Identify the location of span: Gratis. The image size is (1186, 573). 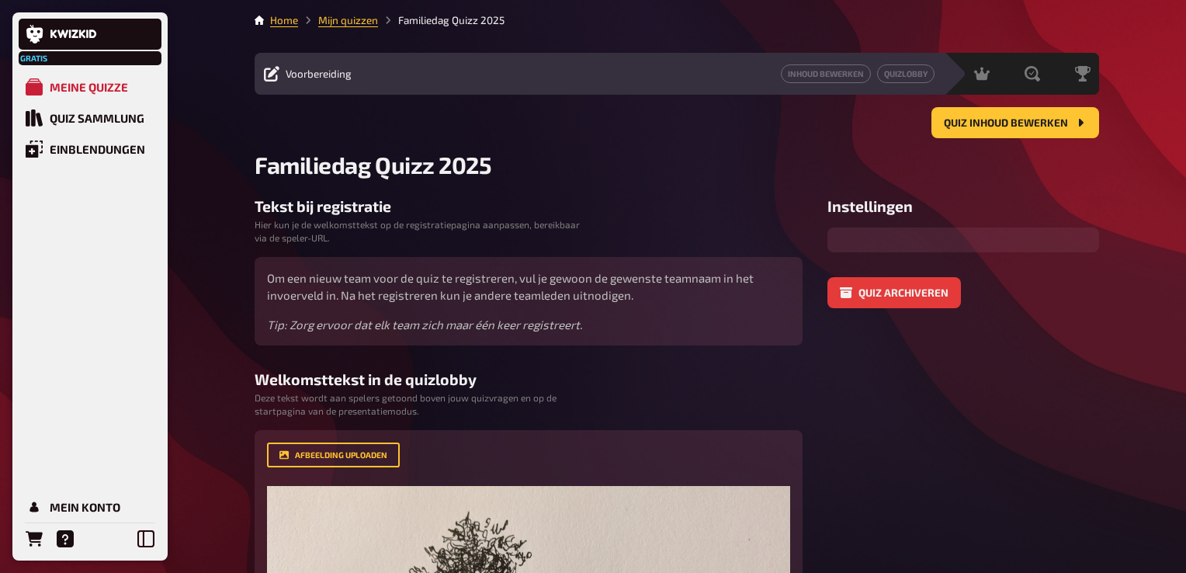
(34, 58).